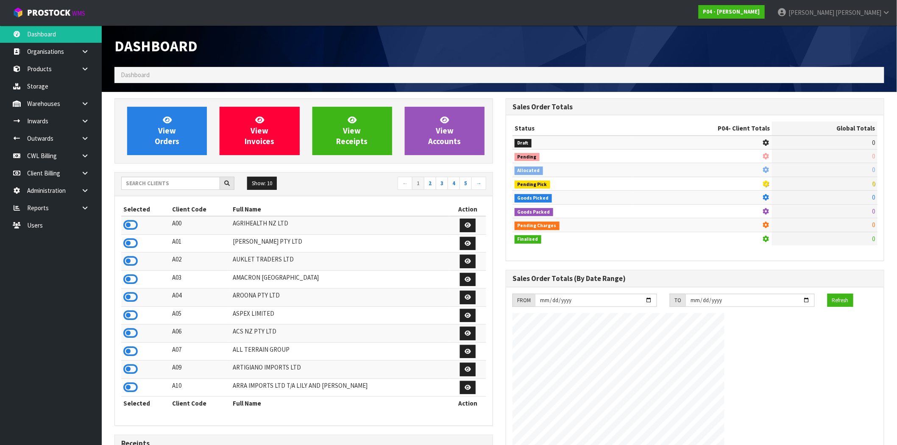 This screenshot has height=445, width=897. I want to click on a: 2, so click(430, 184).